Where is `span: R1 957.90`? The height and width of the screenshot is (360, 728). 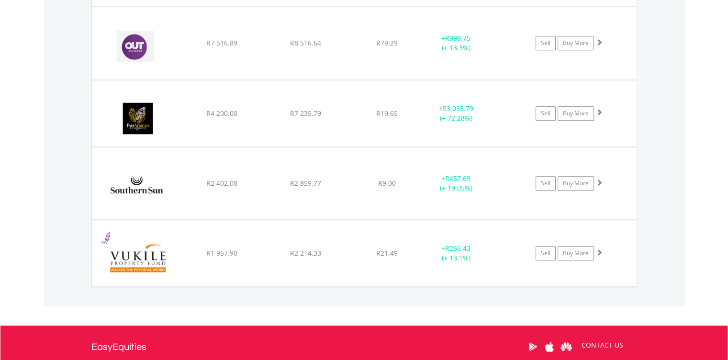 span: R1 957.90 is located at coordinates (222, 253).